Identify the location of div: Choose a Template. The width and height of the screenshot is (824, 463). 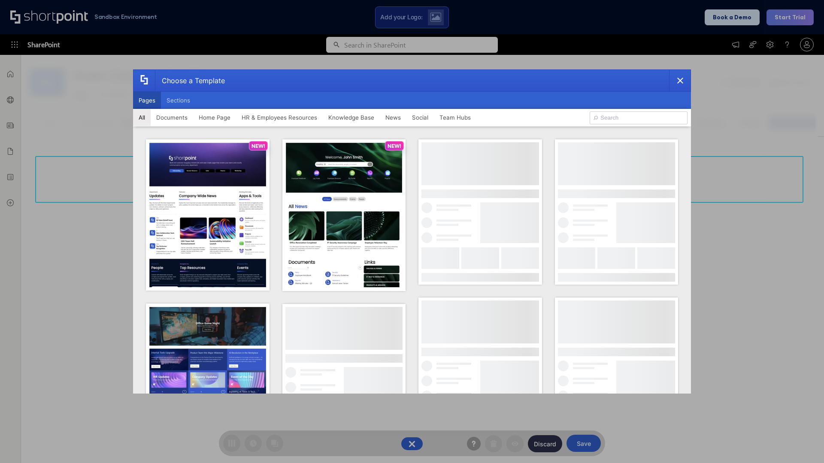
(190, 81).